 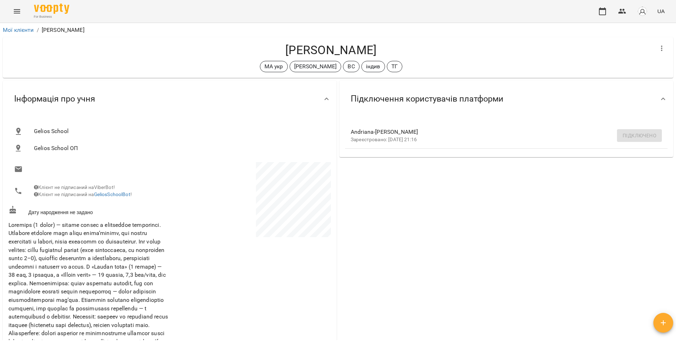 What do you see at coordinates (52, 17) in the screenshot?
I see `span: For Business` at bounding box center [52, 17].